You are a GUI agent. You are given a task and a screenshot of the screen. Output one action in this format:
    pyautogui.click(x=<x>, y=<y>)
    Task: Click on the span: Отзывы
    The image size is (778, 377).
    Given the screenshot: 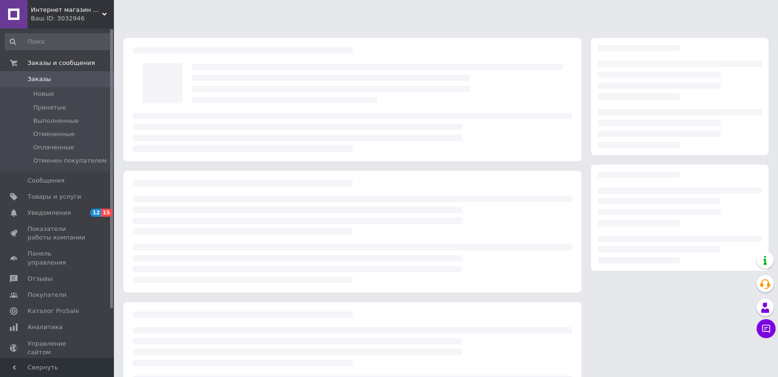 What is the action you would take?
    pyautogui.click(x=40, y=279)
    